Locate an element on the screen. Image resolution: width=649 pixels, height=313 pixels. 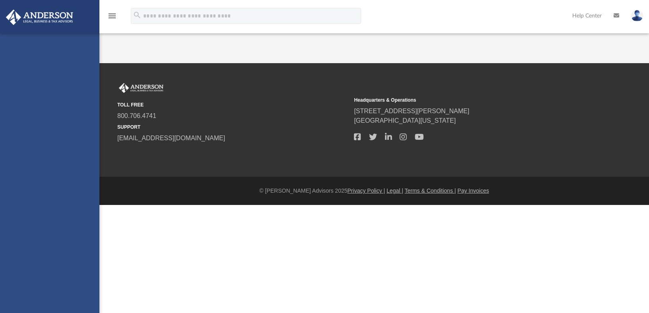
small: TOLL FREE is located at coordinates (232, 105).